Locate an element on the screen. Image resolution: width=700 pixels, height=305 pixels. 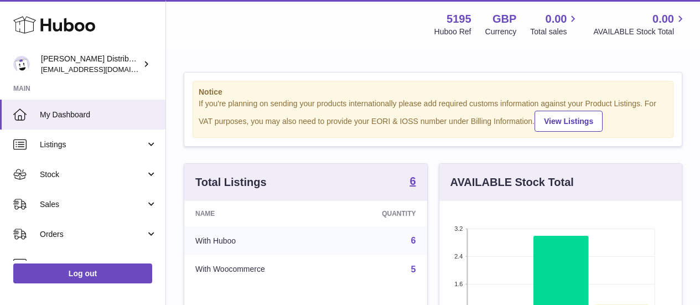
span: Stock is located at coordinates (92, 174).